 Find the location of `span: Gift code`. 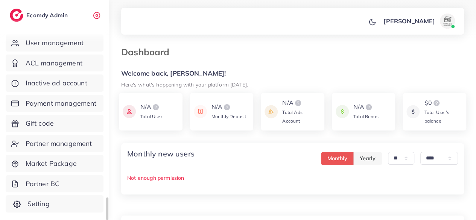

span: Gift code is located at coordinates (40, 123).